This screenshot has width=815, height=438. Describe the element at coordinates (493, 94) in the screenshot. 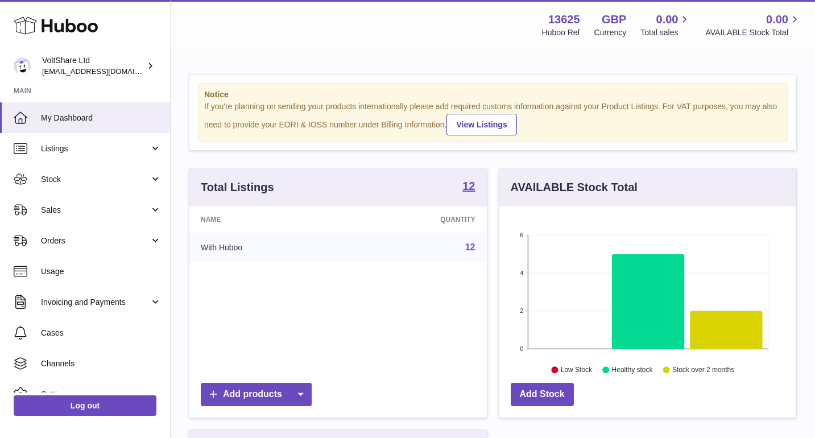

I see `strong: Notice` at that location.